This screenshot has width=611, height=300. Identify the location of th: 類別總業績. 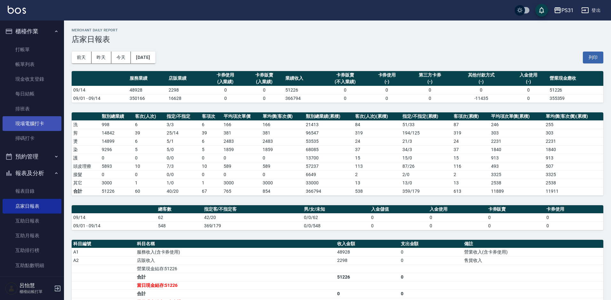
(117, 116).